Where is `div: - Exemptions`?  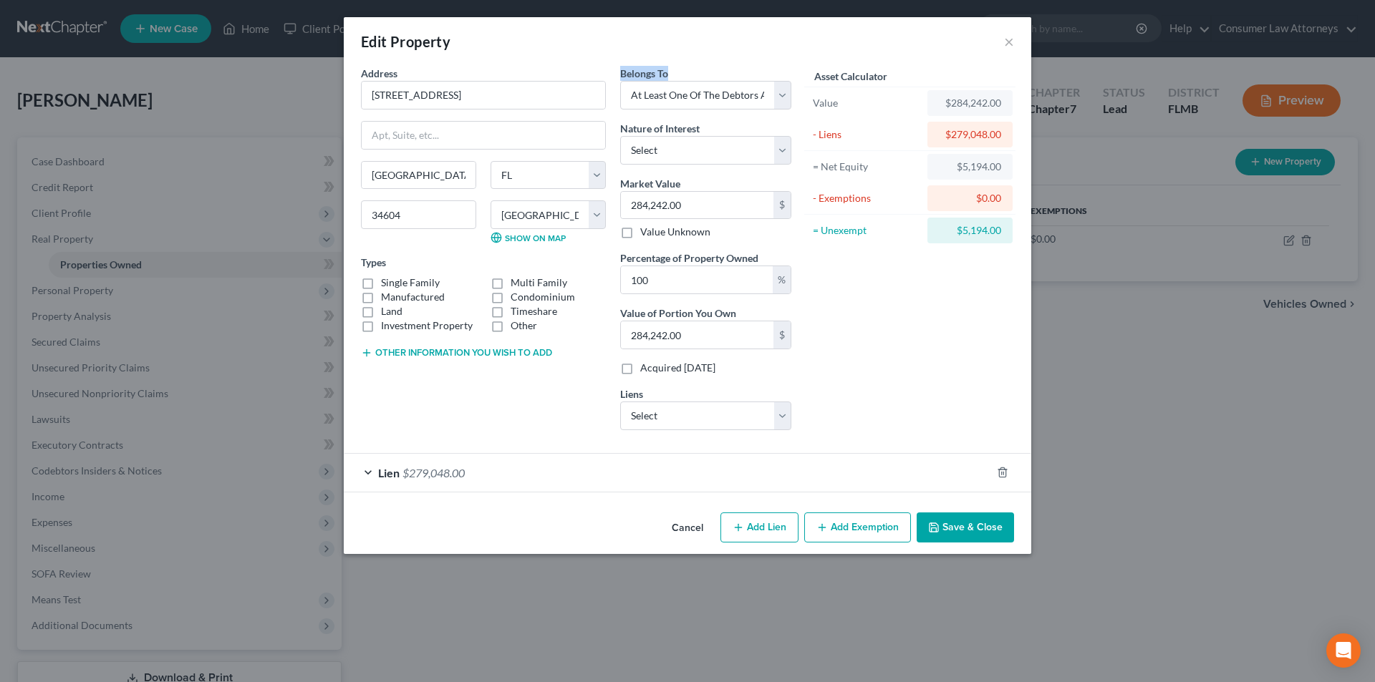
div: - Exemptions is located at coordinates (866, 198).